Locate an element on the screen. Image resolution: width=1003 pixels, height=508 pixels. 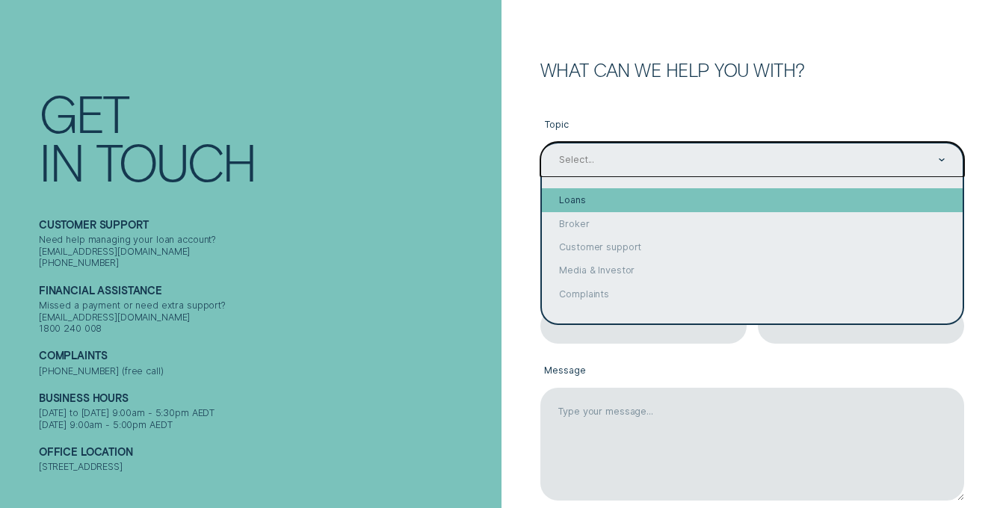
div: Get is located at coordinates (83, 113).